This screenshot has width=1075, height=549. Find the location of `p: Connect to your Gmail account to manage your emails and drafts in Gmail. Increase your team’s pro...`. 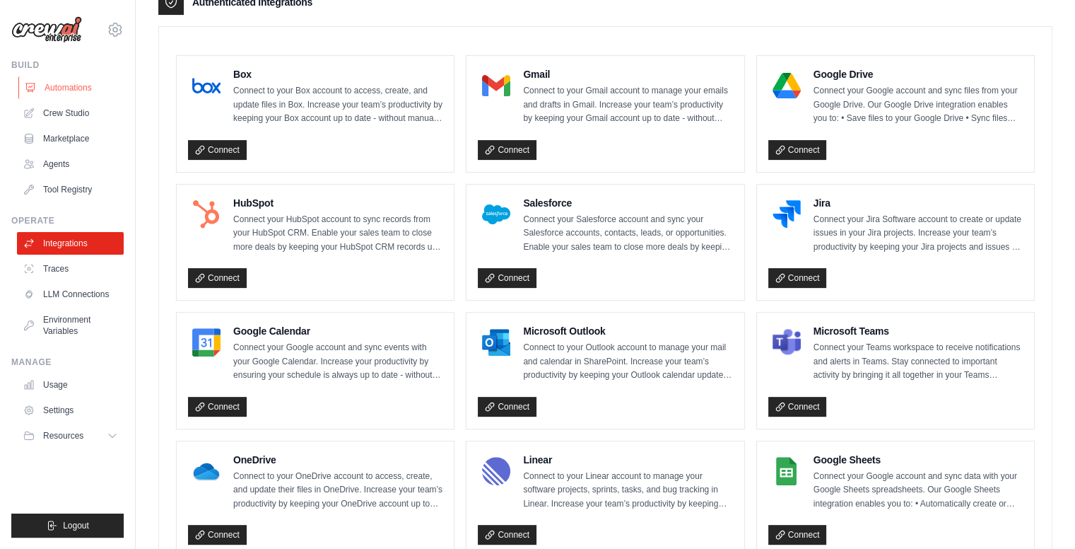

p: Connect to your Gmail account to manage your emails and drafts in Gmail. Increase your team’s pro... is located at coordinates (628, 105).